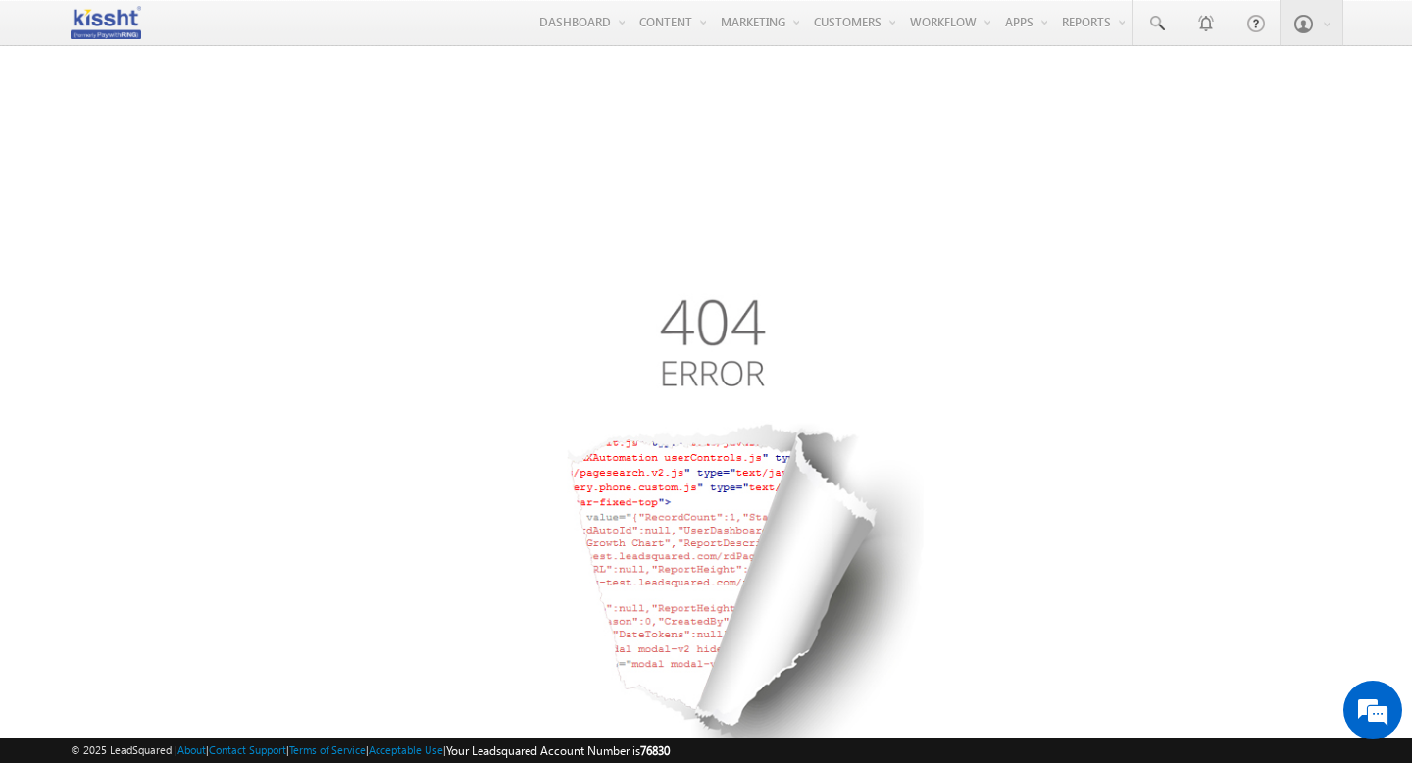  I want to click on a: About, so click(191, 749).